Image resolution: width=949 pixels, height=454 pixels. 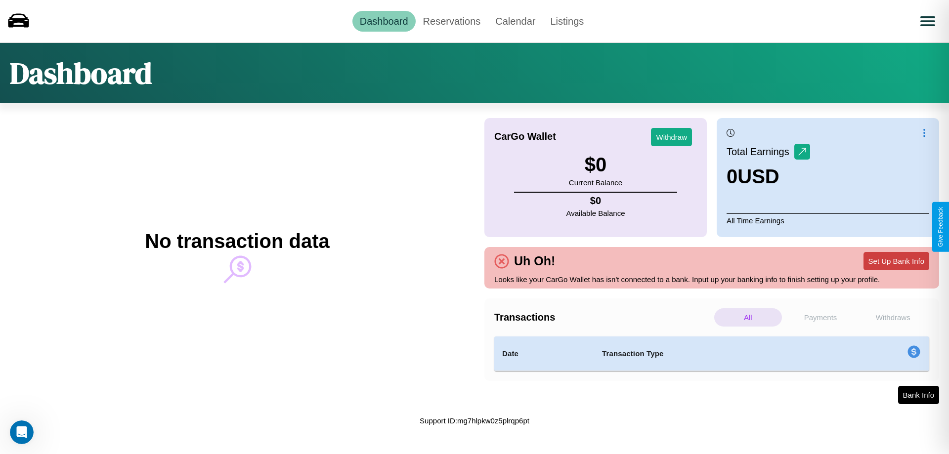 I want to click on a: Calendar, so click(x=515, y=21).